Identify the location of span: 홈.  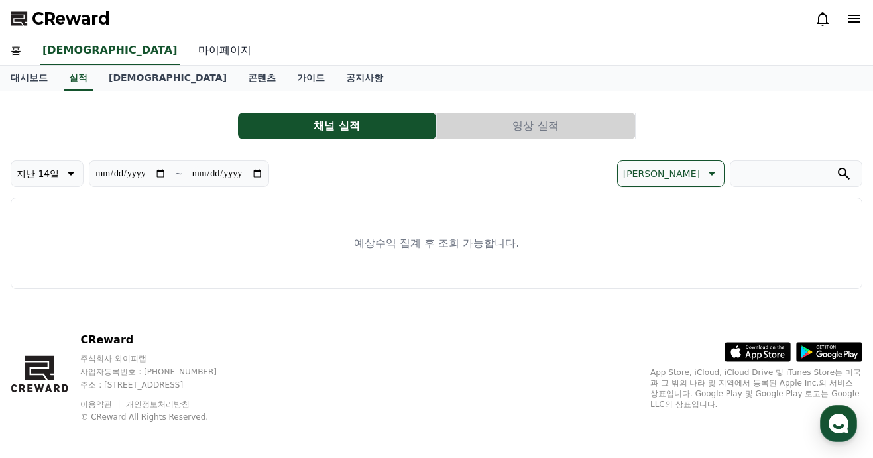
(46, 373).